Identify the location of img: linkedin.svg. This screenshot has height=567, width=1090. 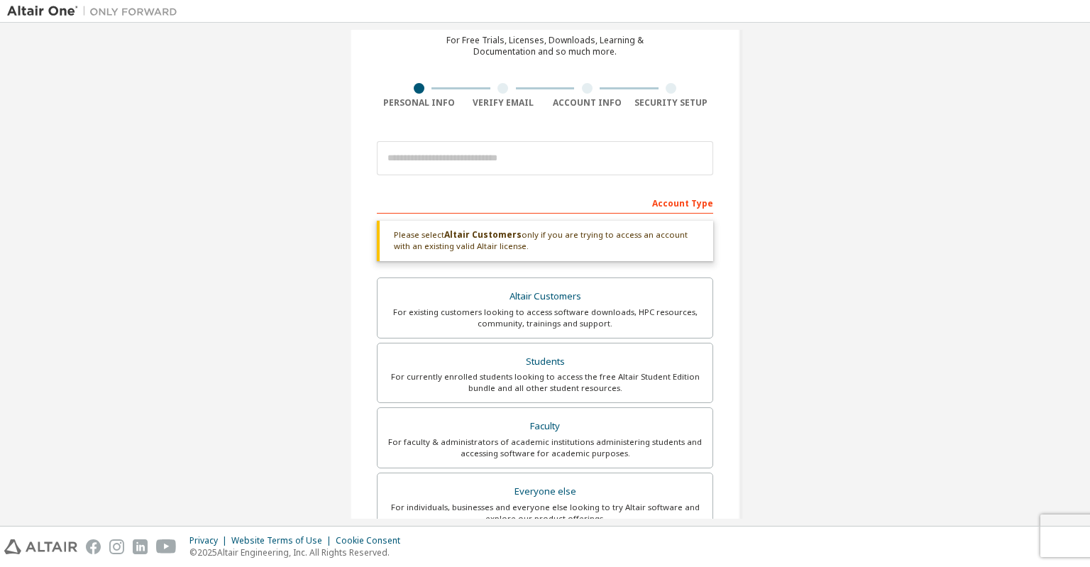
(140, 547).